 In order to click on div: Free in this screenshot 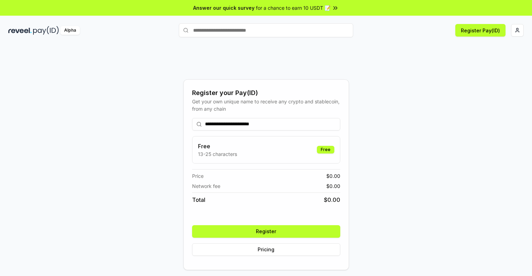, I will do `click(325, 150)`.